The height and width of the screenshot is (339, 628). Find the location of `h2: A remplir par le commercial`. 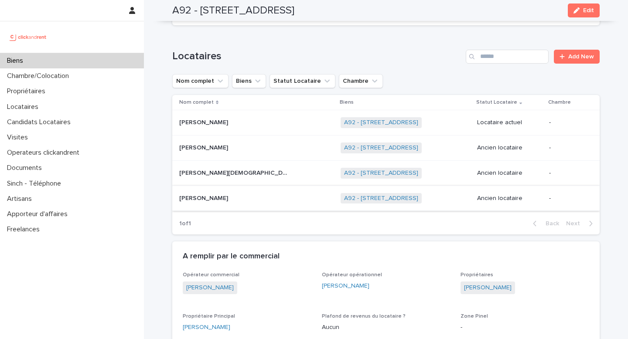

h2: A remplir par le commercial is located at coordinates (231, 257).